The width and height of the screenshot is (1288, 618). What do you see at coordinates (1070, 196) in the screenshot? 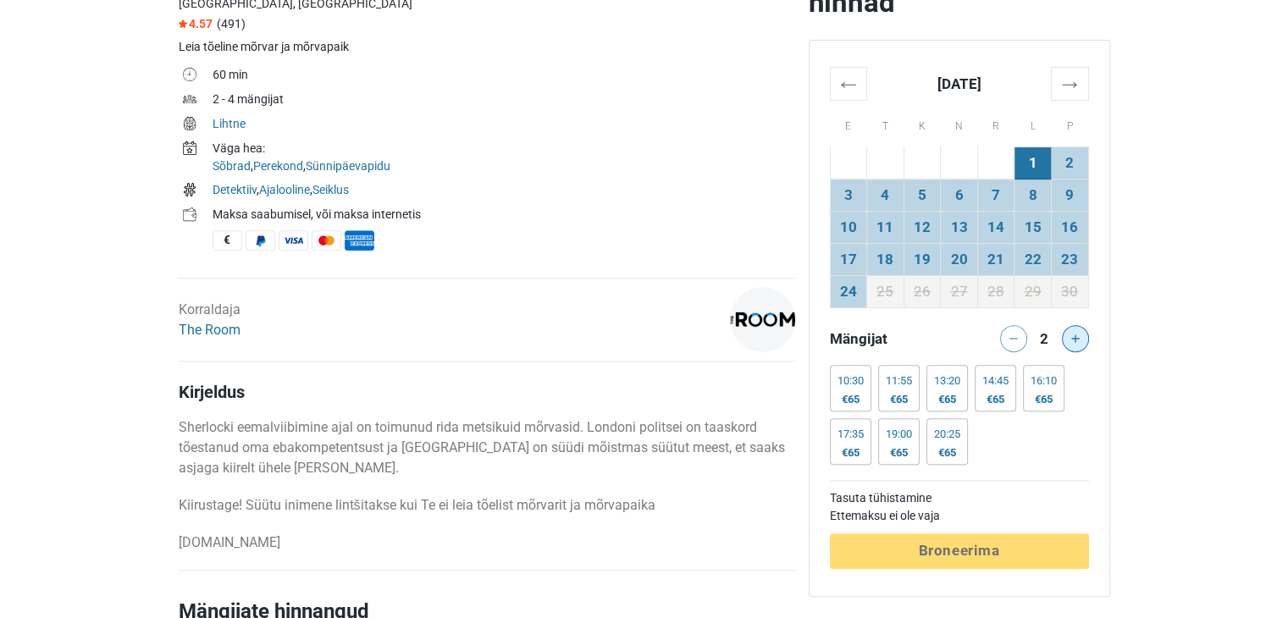
I see `td: 9` at bounding box center [1070, 196].